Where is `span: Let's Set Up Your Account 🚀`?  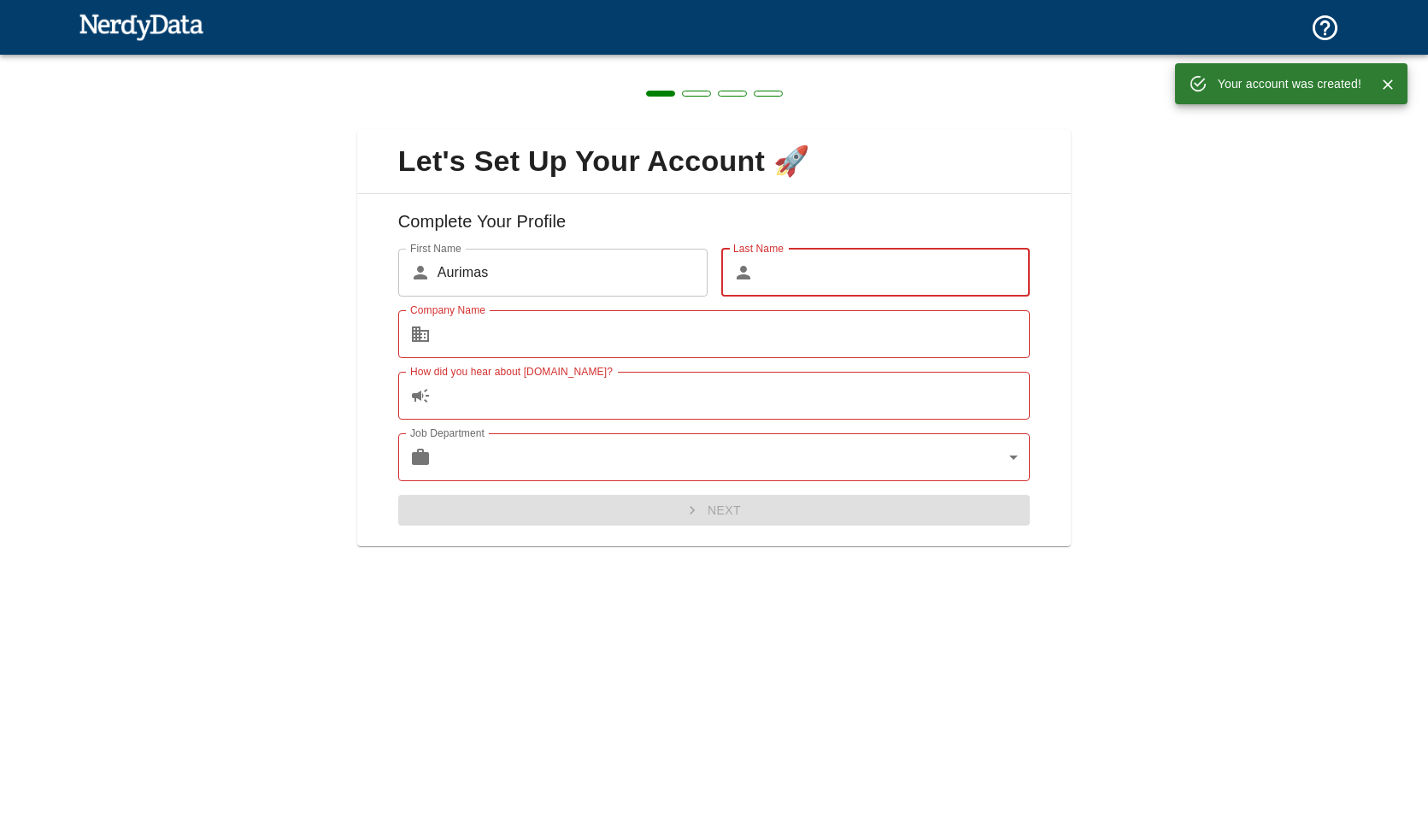 span: Let's Set Up Your Account 🚀 is located at coordinates (715, 162).